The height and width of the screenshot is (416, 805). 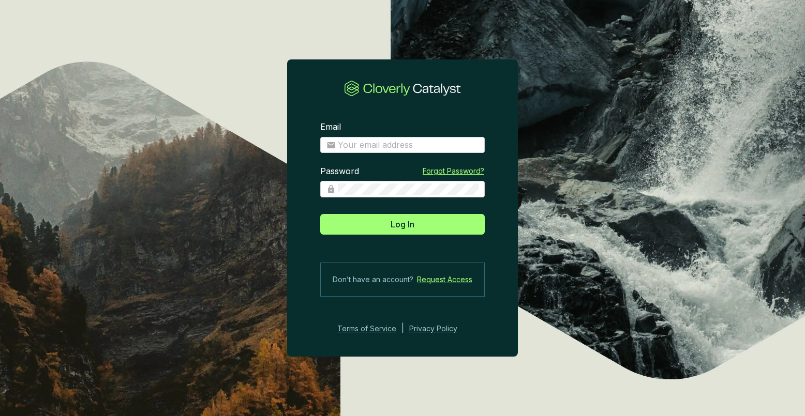 I want to click on button: Log In, so click(x=402, y=225).